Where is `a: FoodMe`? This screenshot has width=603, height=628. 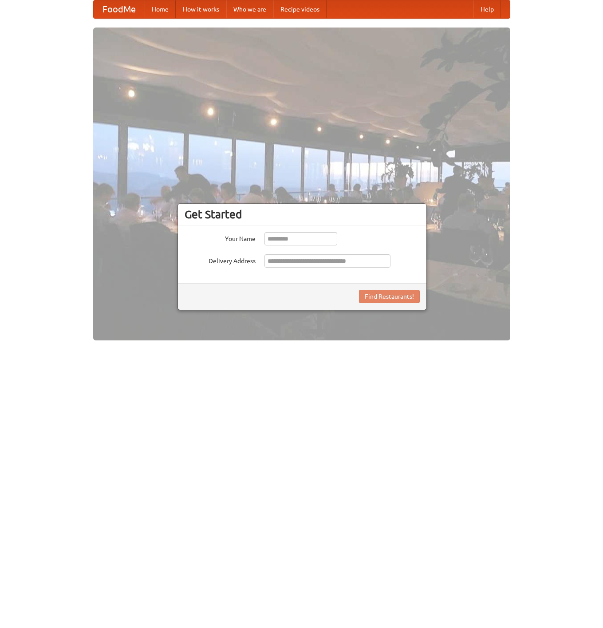
a: FoodMe is located at coordinates (119, 9).